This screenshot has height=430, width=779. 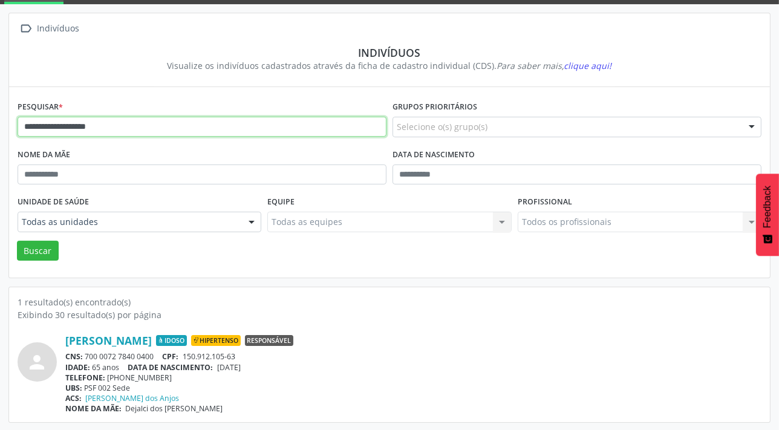 What do you see at coordinates (390, 315) in the screenshot?
I see `div: Exibindo 30 resultado(s) por página` at bounding box center [390, 315].